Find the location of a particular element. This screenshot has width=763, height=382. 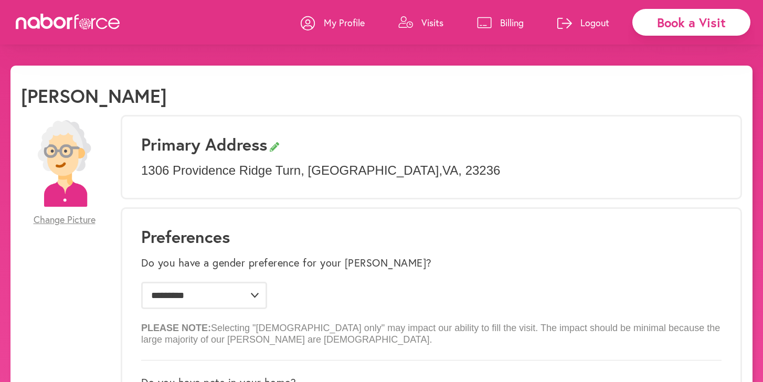

b: PLEASE NOTE: is located at coordinates (176, 328).